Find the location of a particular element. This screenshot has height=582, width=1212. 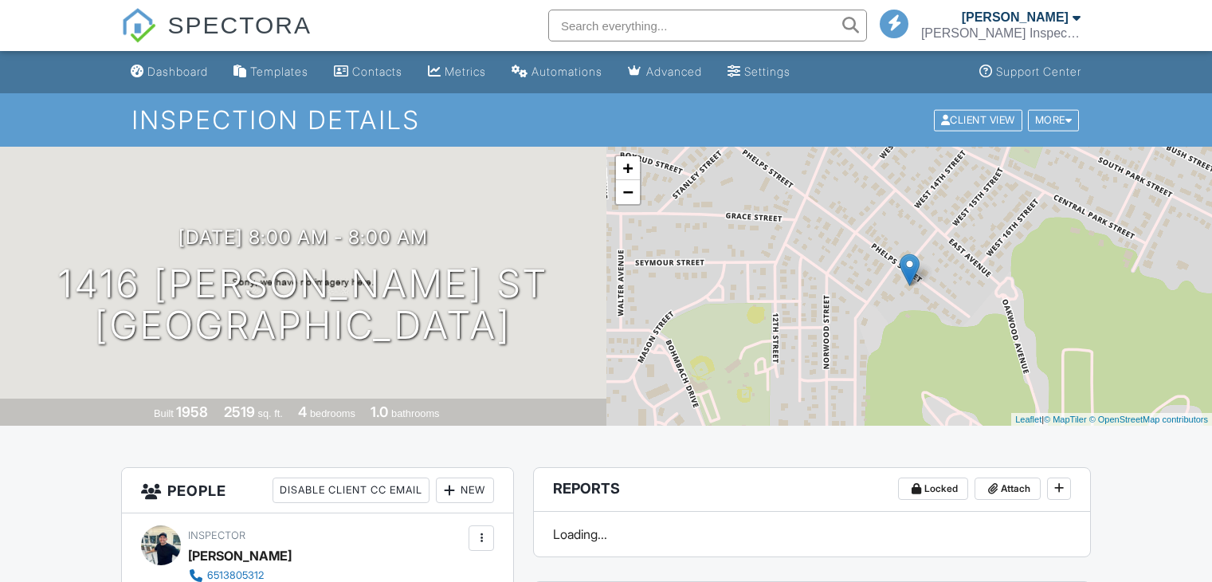

a: Dashboard is located at coordinates (169, 72).